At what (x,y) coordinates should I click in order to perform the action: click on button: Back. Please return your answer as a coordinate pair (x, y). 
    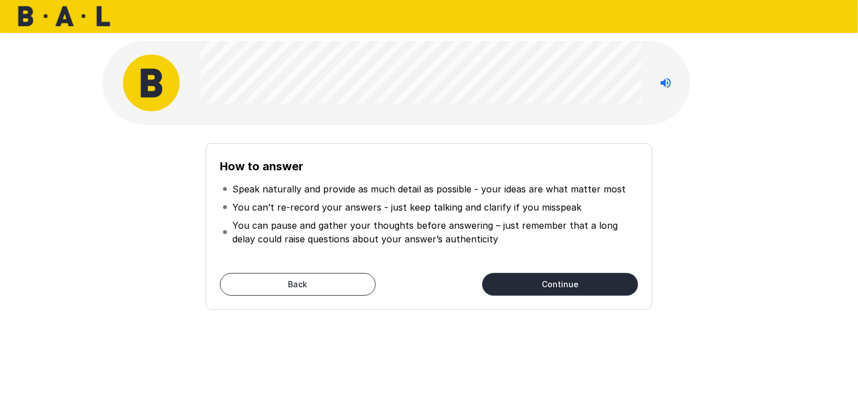
    Looking at the image, I should click on (298, 284).